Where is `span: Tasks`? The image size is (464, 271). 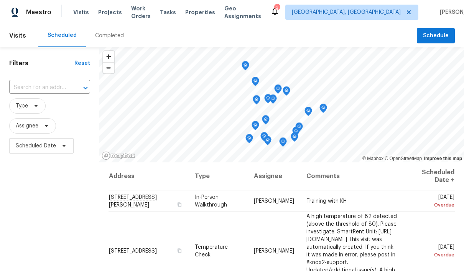
span: Tasks is located at coordinates (168, 12).